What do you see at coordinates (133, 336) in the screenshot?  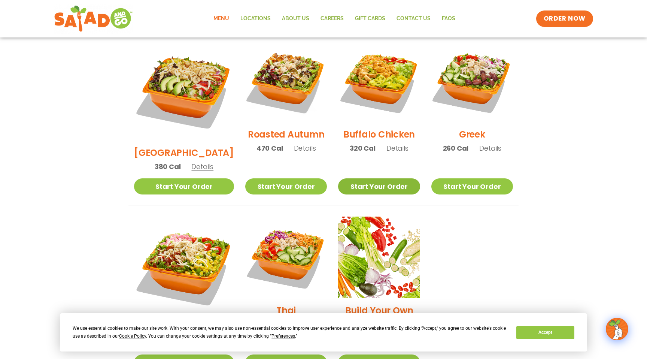 I see `span: Cookie Policy` at bounding box center [133, 336].